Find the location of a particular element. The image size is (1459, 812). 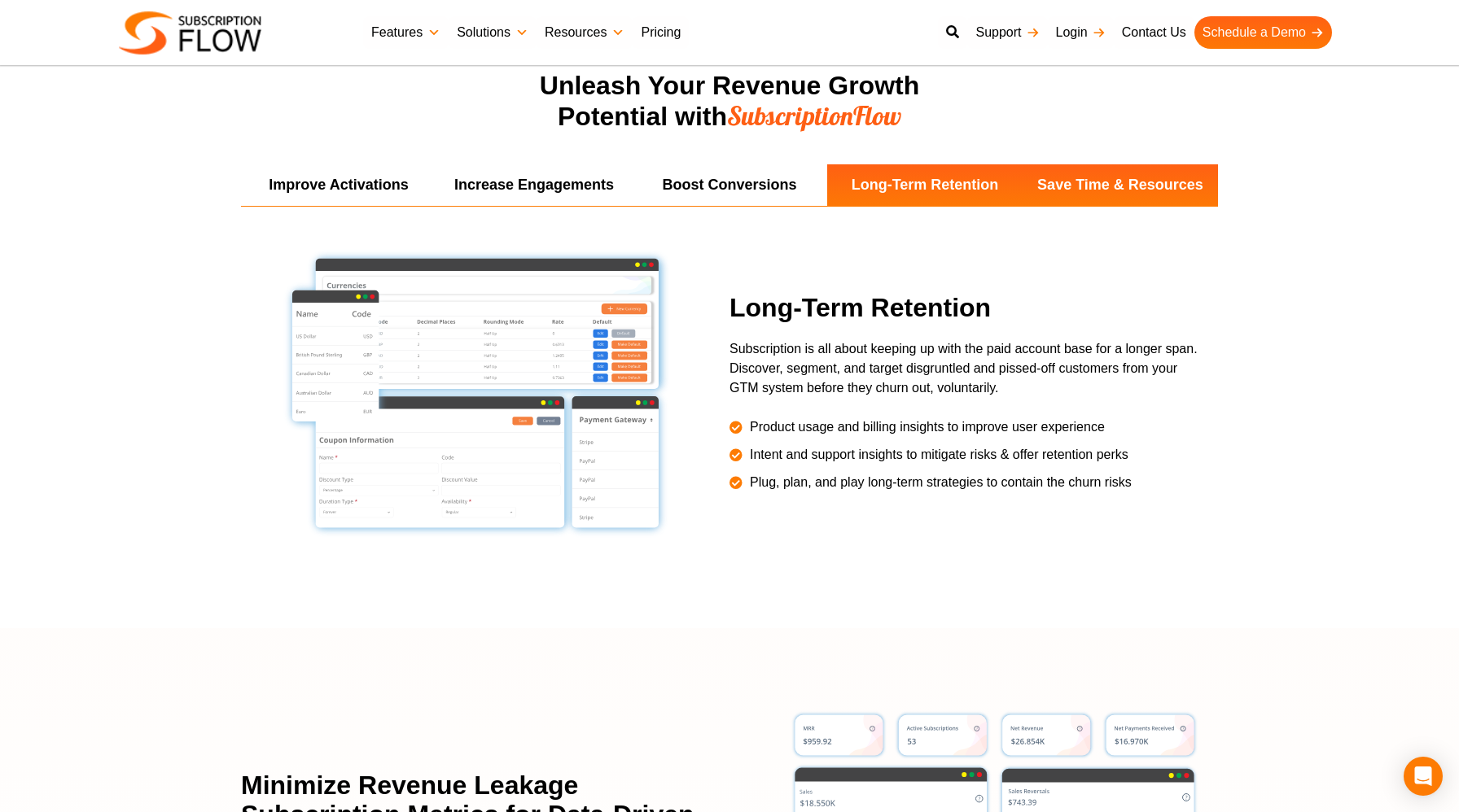

a: Features is located at coordinates (406, 33).